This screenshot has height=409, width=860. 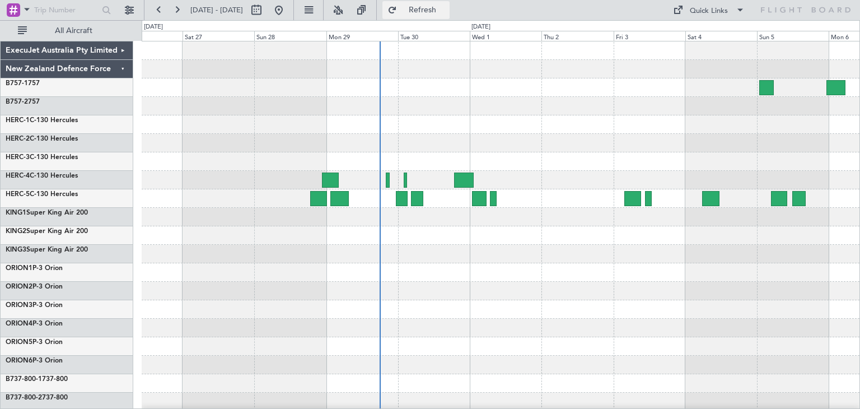 I want to click on span: ORION5, so click(x=19, y=342).